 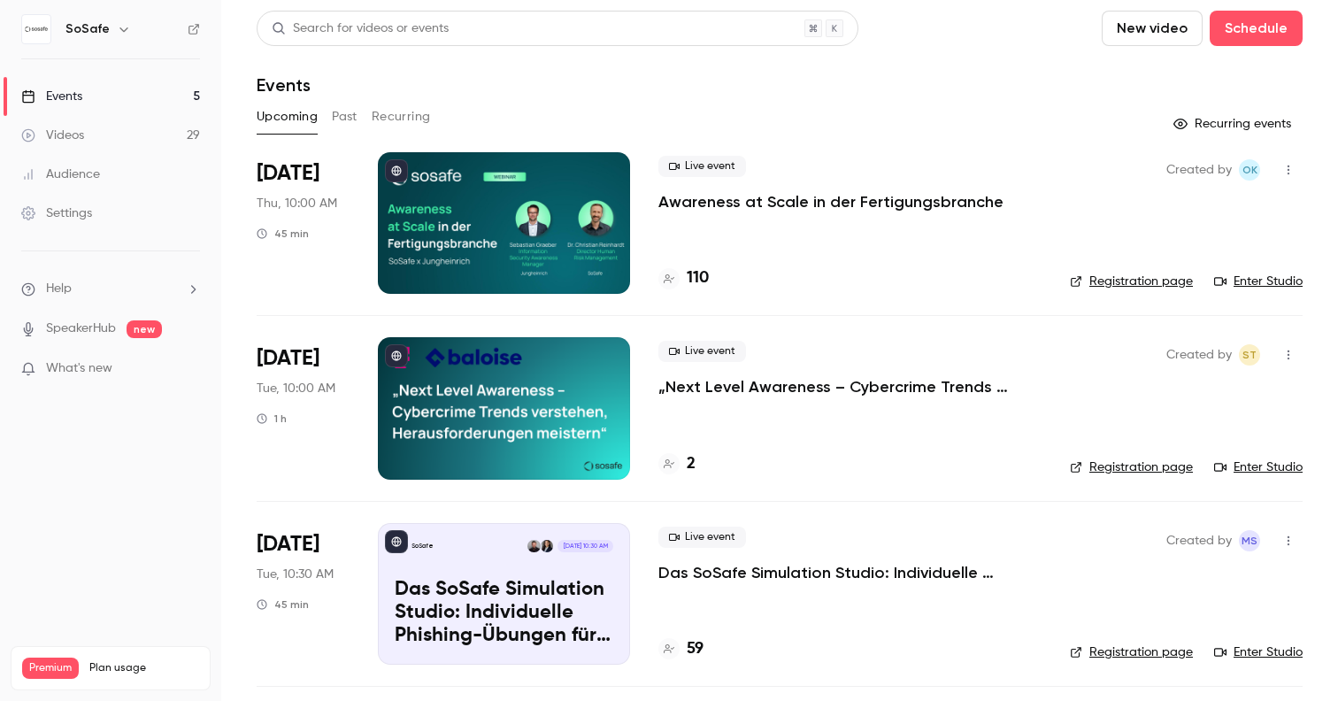 I want to click on div: Settings, so click(x=57, y=213).